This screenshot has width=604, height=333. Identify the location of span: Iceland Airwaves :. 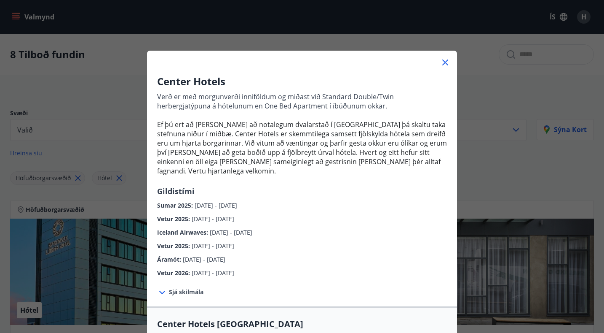
(183, 232).